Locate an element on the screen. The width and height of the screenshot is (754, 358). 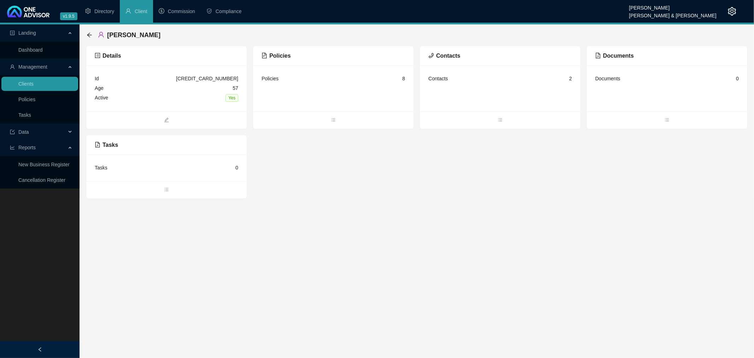
a: Dashboard is located at coordinates (30, 50).